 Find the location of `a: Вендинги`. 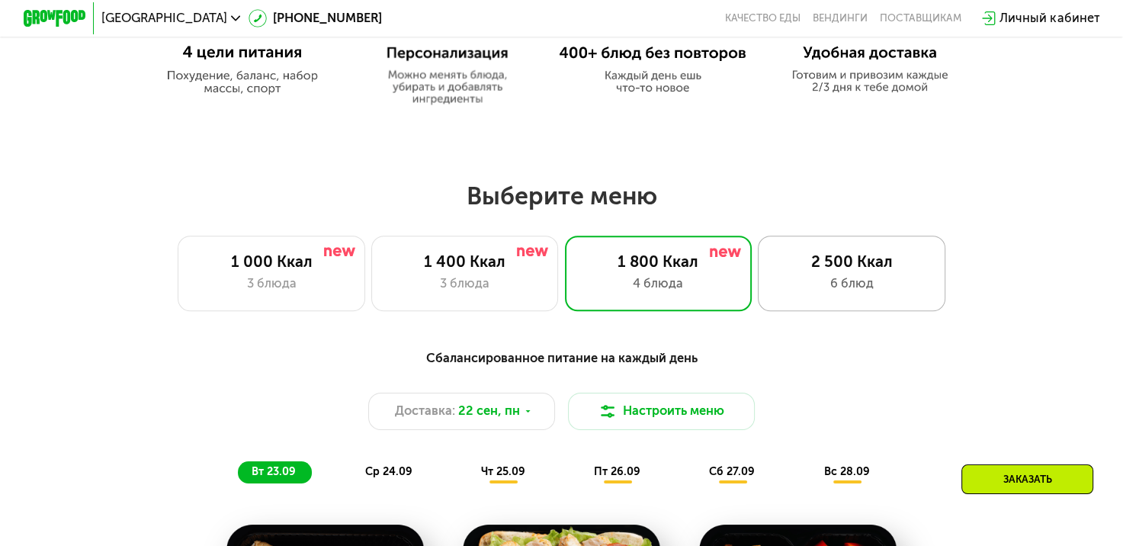

a: Вендинги is located at coordinates (840, 18).